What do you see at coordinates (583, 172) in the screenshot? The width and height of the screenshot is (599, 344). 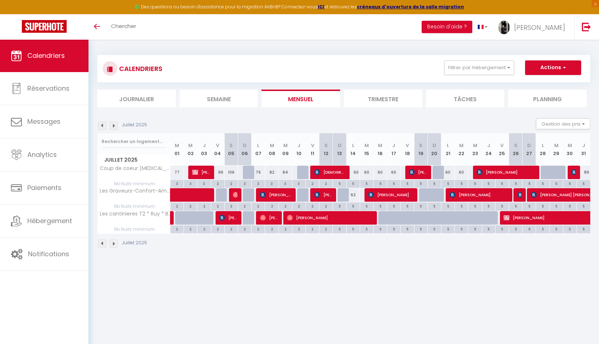 I see `div: 89` at bounding box center [583, 172].